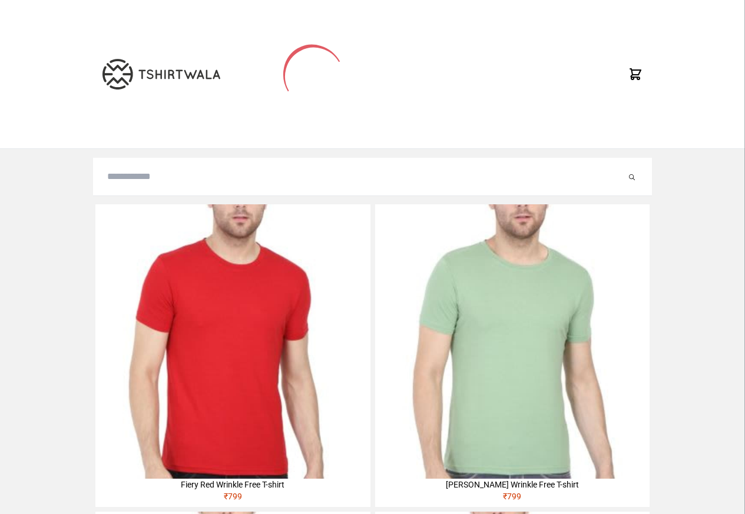 This screenshot has width=745, height=514. Describe the element at coordinates (233, 356) in the screenshot. I see `a: Fiery Red Wrinkle Free T-shirt₹799` at that location.